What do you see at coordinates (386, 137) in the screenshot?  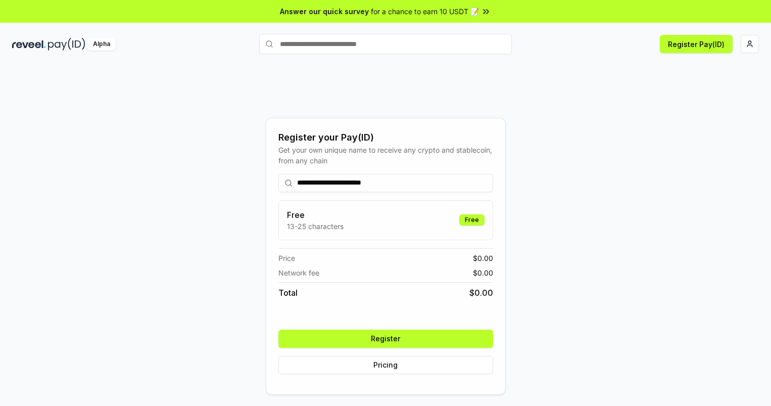 I see `div: Register your Pay(ID)` at bounding box center [386, 137].